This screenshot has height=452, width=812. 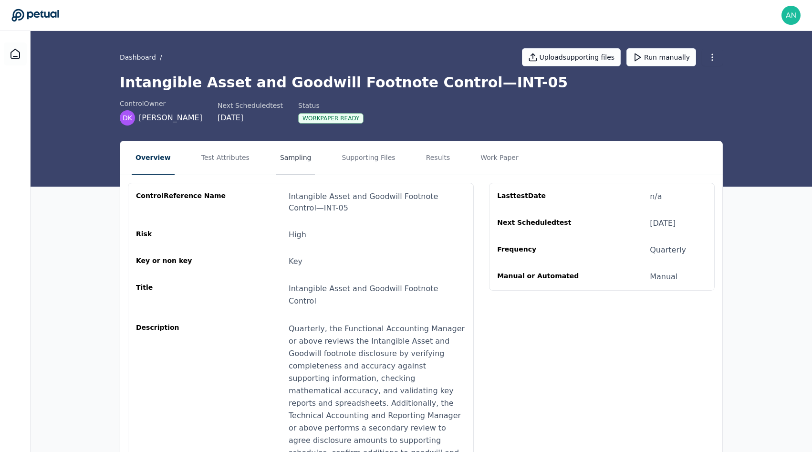 I want to click on div: control Owner, so click(x=161, y=104).